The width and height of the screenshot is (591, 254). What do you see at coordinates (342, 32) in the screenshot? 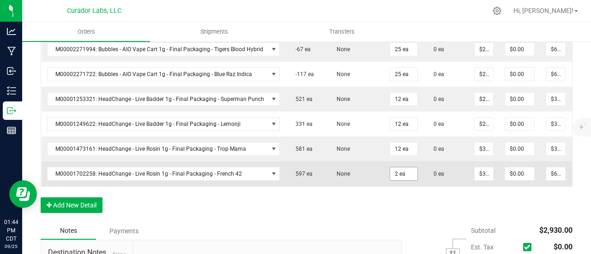
I see `a: Transfers` at bounding box center [342, 32].